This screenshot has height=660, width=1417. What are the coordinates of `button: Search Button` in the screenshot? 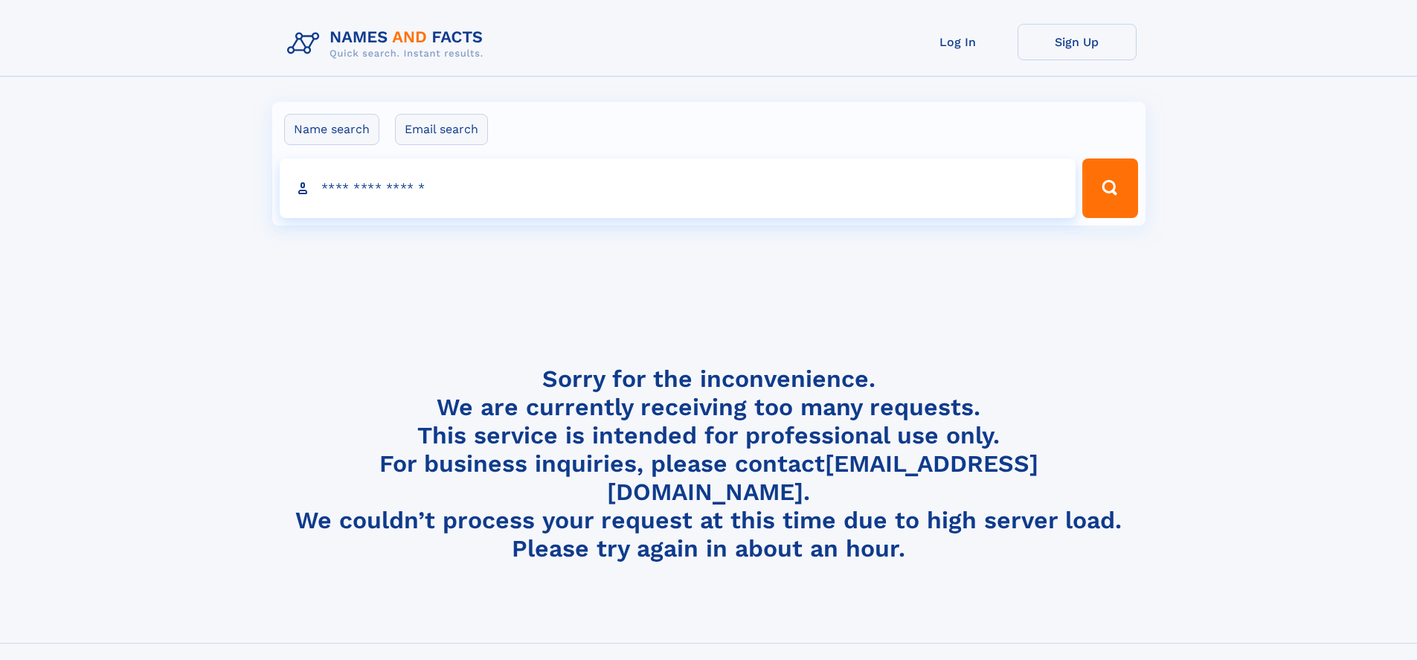 It's located at (1110, 188).